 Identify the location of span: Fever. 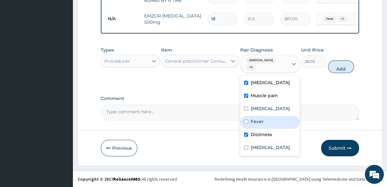
(329, 19).